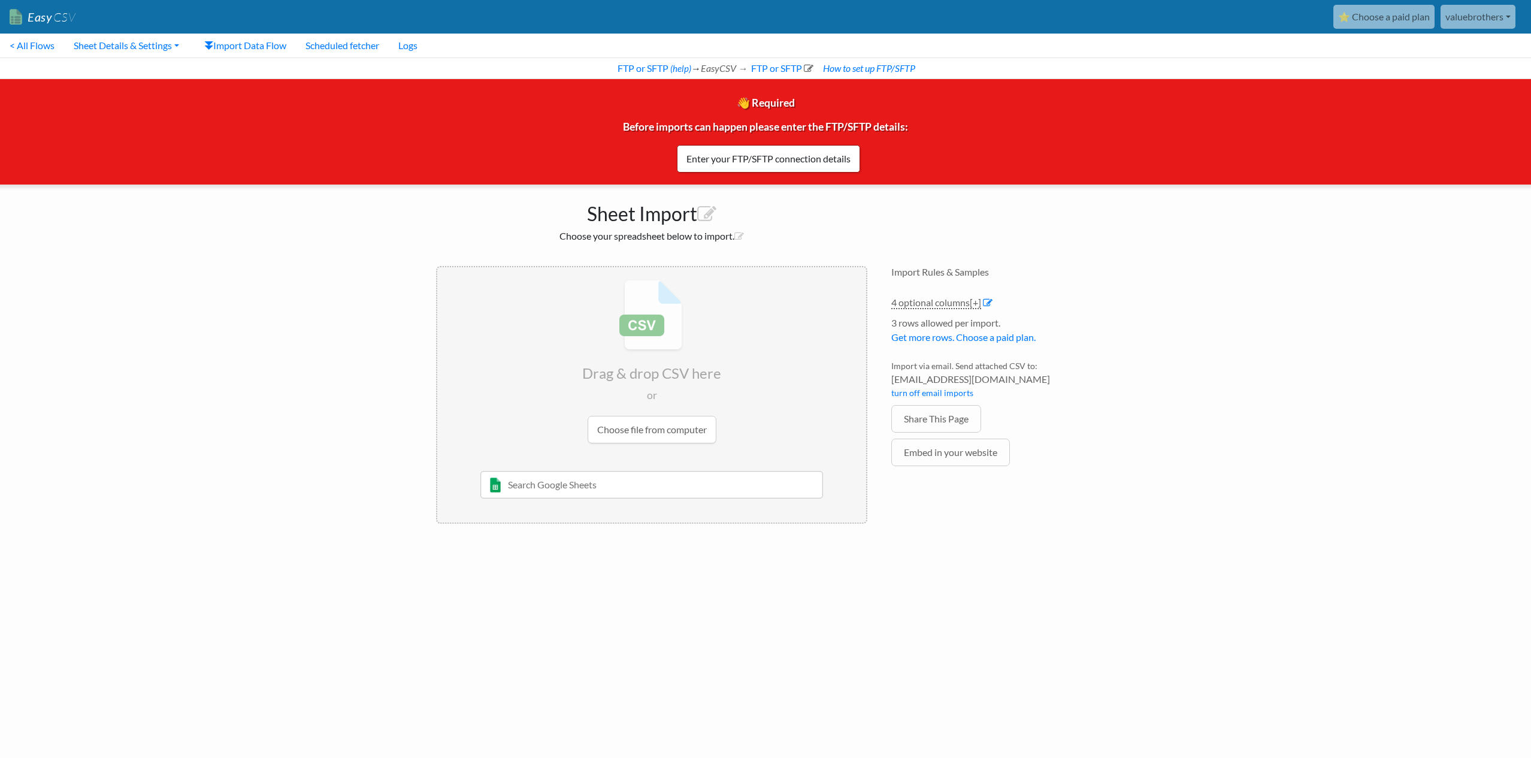 The width and height of the screenshot is (1531, 758). What do you see at coordinates (936, 303) in the screenshot?
I see `a: 4 optional columns[+]` at bounding box center [936, 303].